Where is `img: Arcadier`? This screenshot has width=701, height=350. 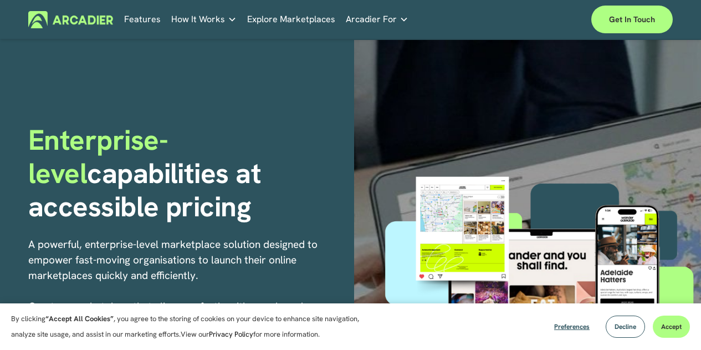 img: Arcadier is located at coordinates (70, 19).